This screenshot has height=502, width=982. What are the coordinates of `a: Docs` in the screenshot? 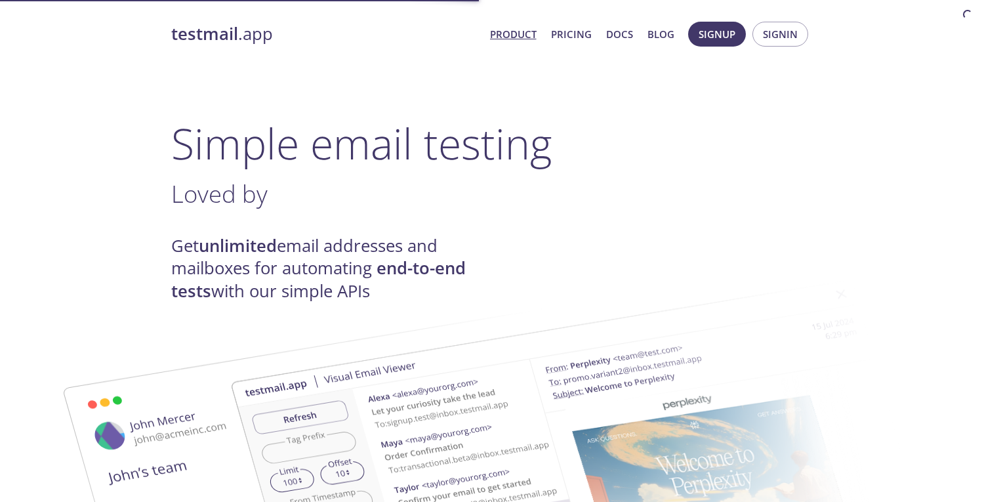 It's located at (619, 34).